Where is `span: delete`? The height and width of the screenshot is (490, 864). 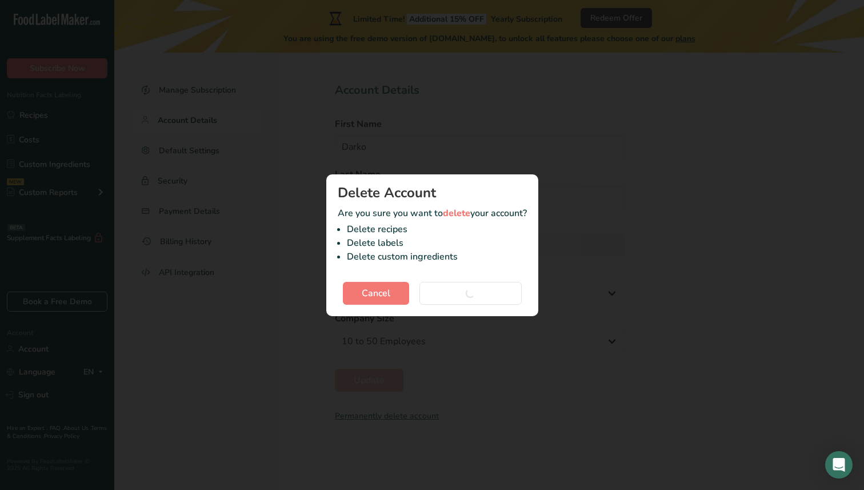 span: delete is located at coordinates (456, 213).